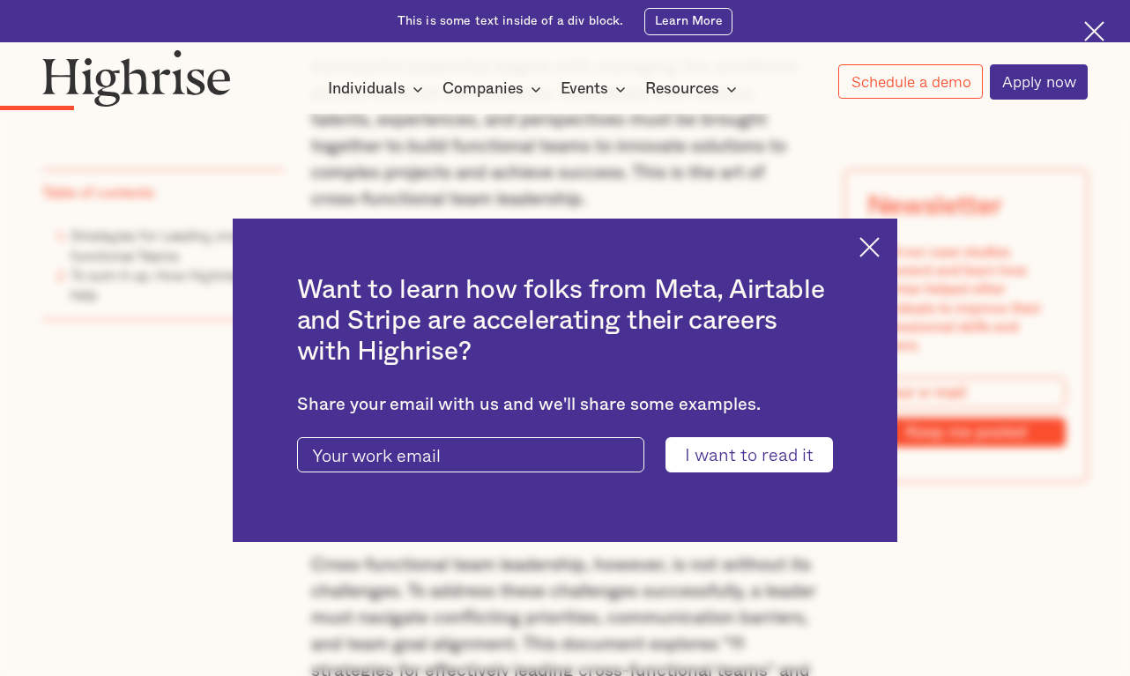 The height and width of the screenshot is (676, 1130). What do you see at coordinates (565, 405) in the screenshot?
I see `div: Share your email with us and we'll share some examples.` at bounding box center [565, 405].